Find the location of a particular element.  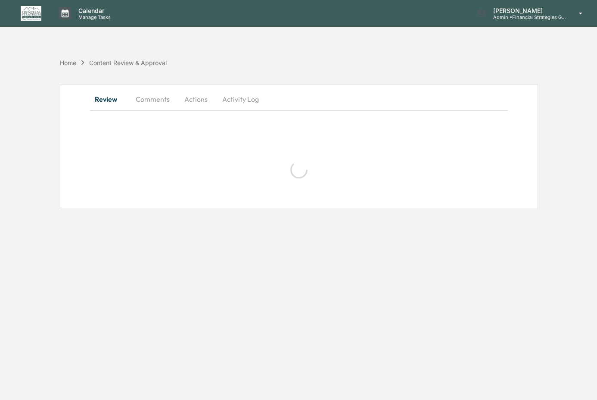

p: Manage Tasks is located at coordinates (93, 17).